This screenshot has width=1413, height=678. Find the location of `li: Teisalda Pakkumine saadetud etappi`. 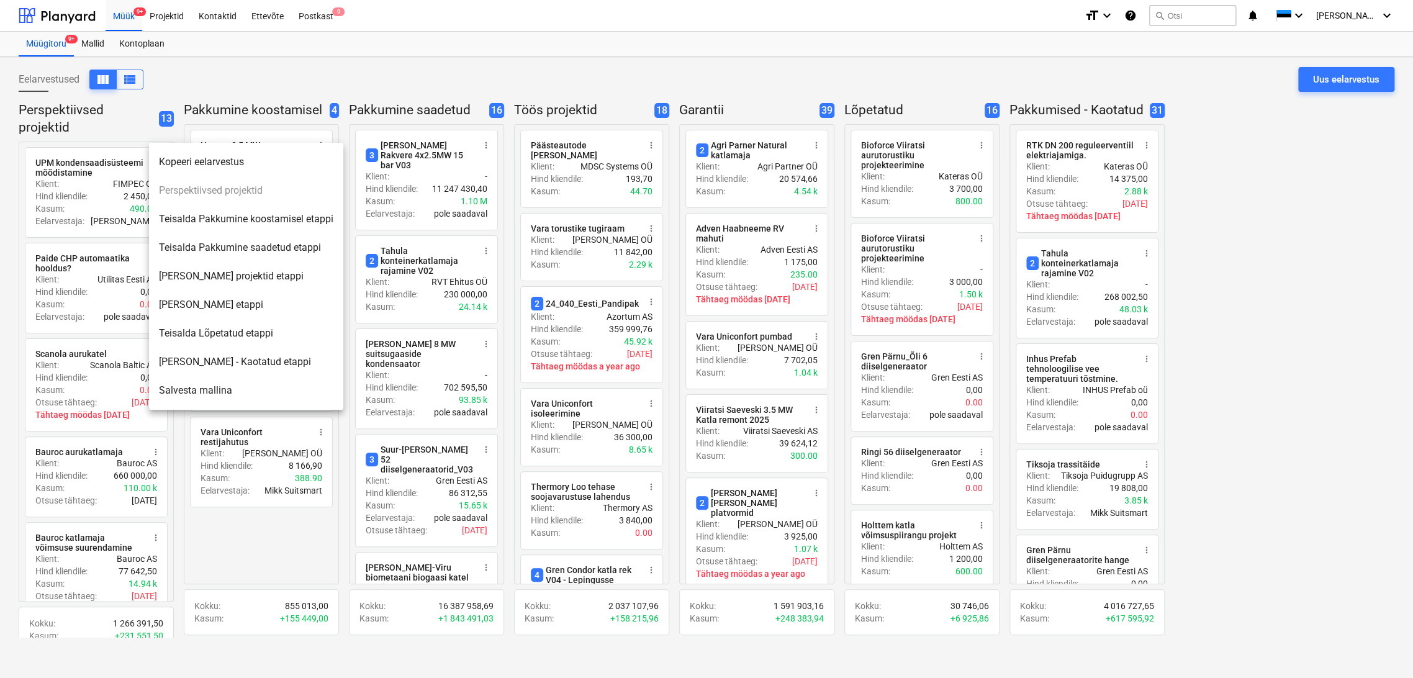

li: Teisalda Pakkumine saadetud etappi is located at coordinates (246, 248).